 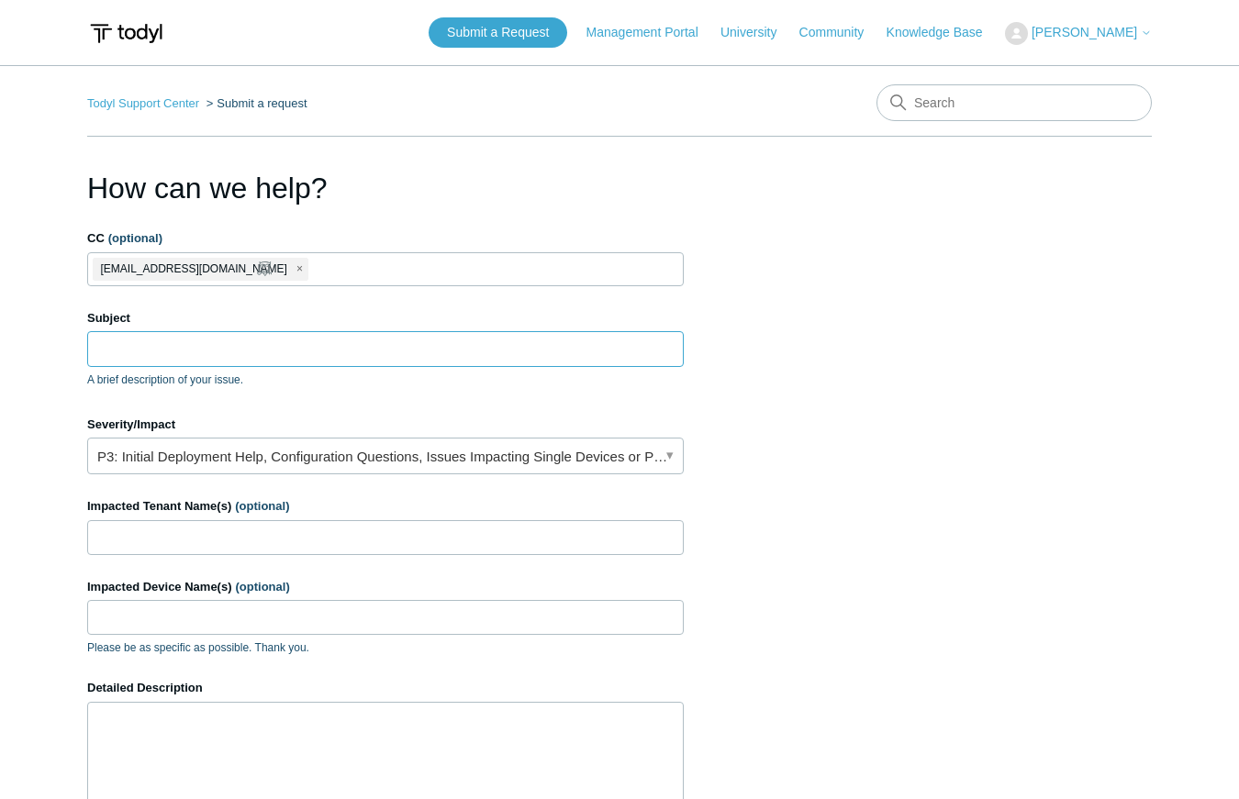 What do you see at coordinates (385, 425) in the screenshot?
I see `label: Severity/Impact` at bounding box center [385, 425].